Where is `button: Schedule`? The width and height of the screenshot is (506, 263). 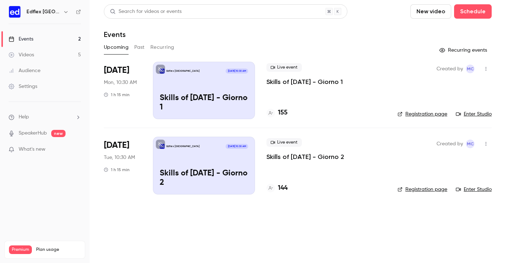 button: Schedule is located at coordinates (473, 11).